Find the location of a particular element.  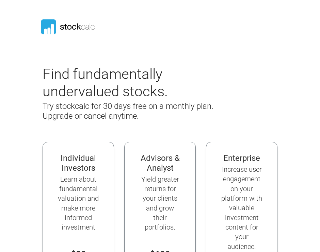

h5: Learn about fundamental valuation and make more informed investment is located at coordinates (78, 204).